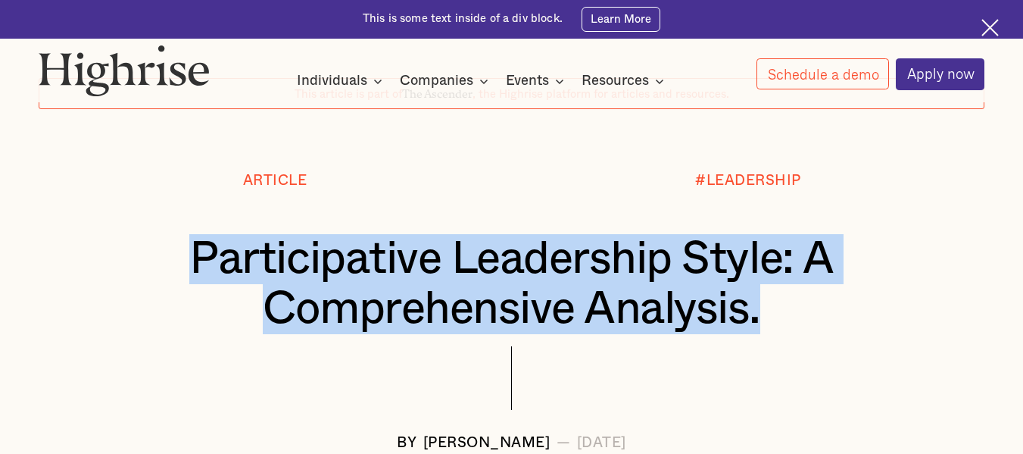 The height and width of the screenshot is (454, 1023). What do you see at coordinates (621, 19) in the screenshot?
I see `a: Learn More` at bounding box center [621, 19].